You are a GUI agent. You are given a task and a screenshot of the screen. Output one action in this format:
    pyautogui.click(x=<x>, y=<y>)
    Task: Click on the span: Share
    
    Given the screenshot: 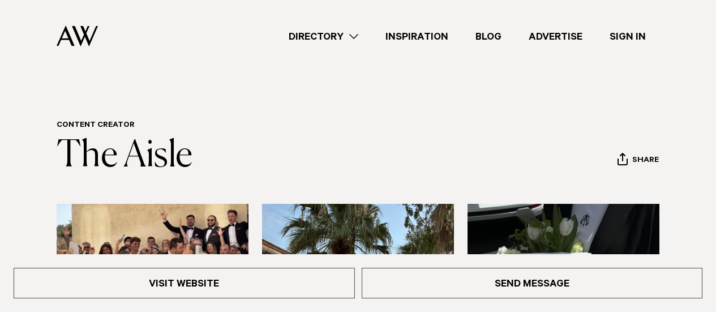 What is the action you would take?
    pyautogui.click(x=645, y=161)
    